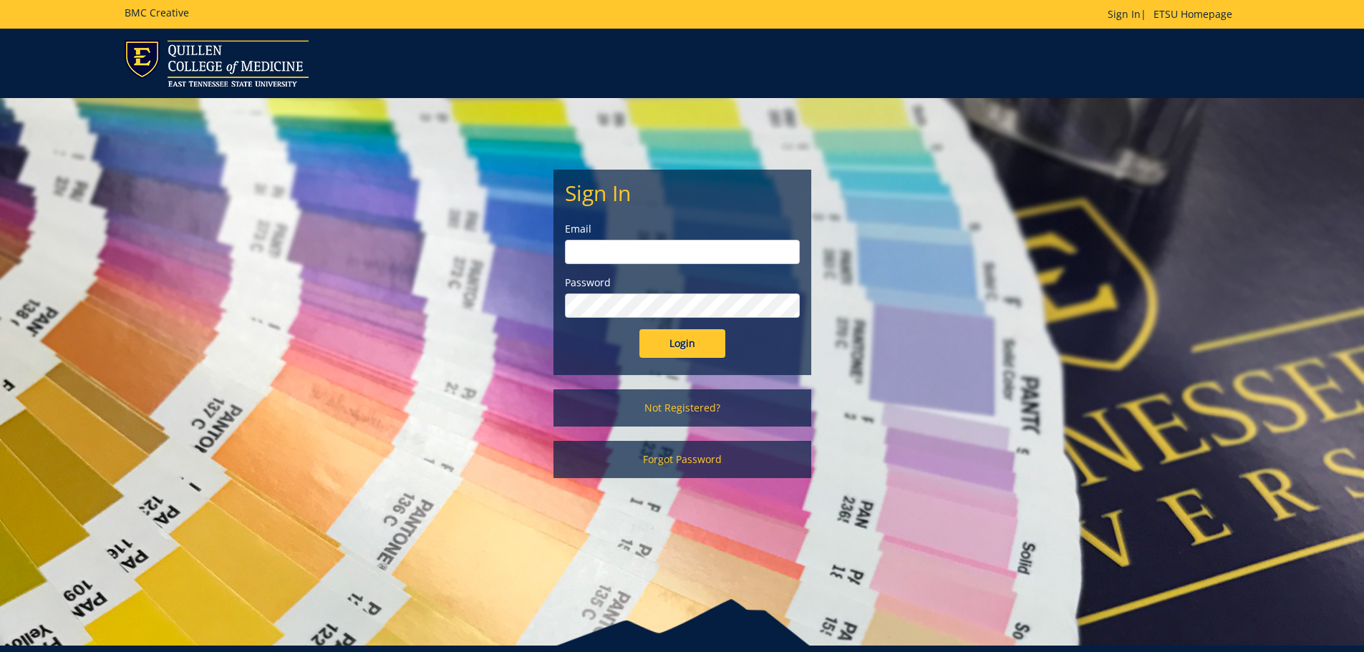 This screenshot has height=652, width=1364. What do you see at coordinates (682, 193) in the screenshot?
I see `h2: Sign In` at bounding box center [682, 193].